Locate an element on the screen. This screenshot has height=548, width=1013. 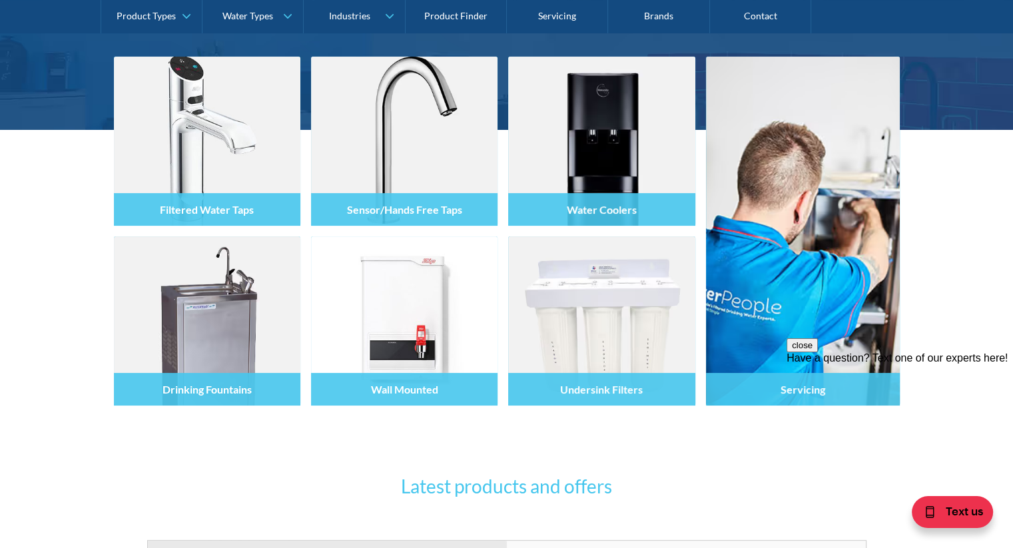
h4: Wall Mounted is located at coordinates (404, 389).